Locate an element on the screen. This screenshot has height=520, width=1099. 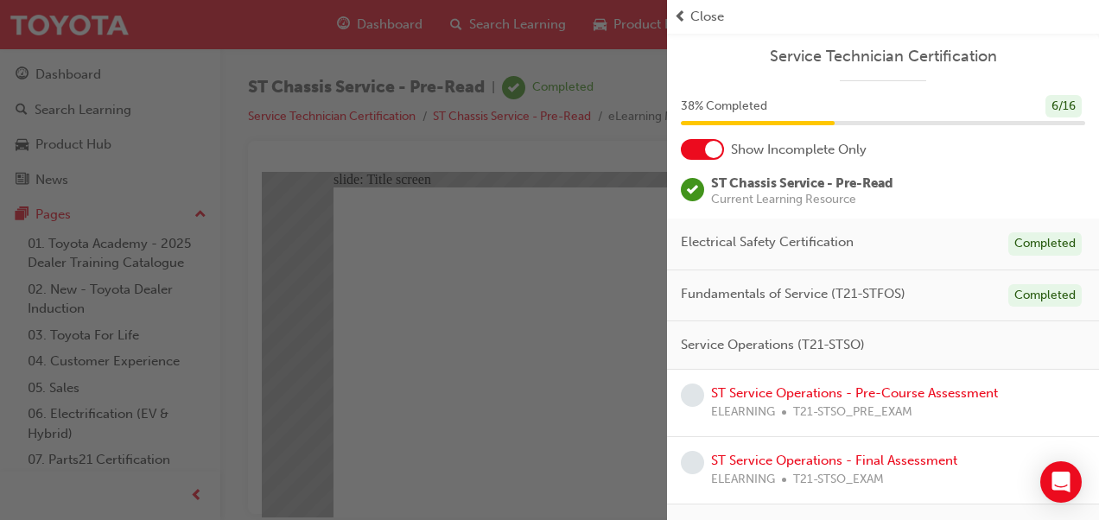
a: ST Service Operations - Final Assessment is located at coordinates (833, 460).